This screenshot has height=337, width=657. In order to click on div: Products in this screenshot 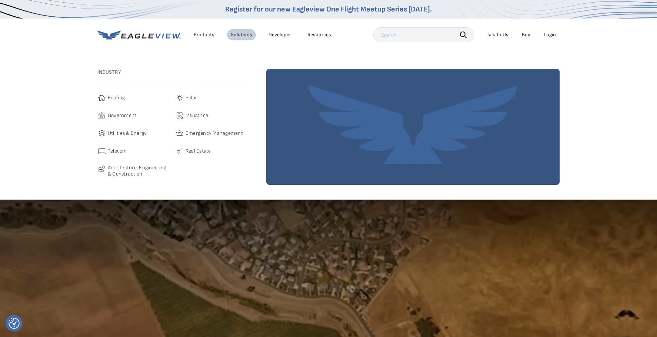, I will do `click(204, 35)`.